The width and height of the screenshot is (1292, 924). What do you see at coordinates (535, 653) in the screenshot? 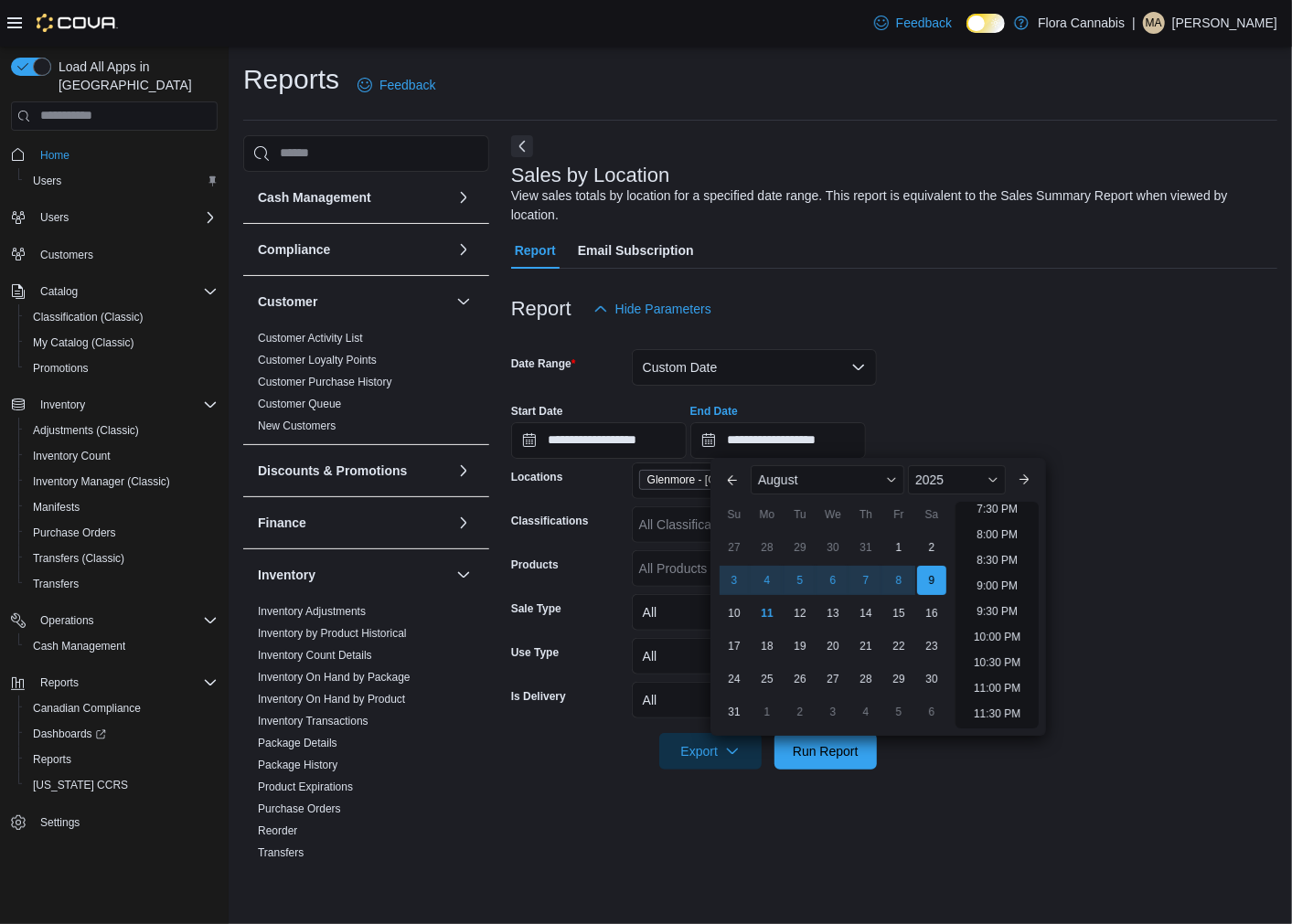
I see `label: Use Type` at bounding box center [535, 653].